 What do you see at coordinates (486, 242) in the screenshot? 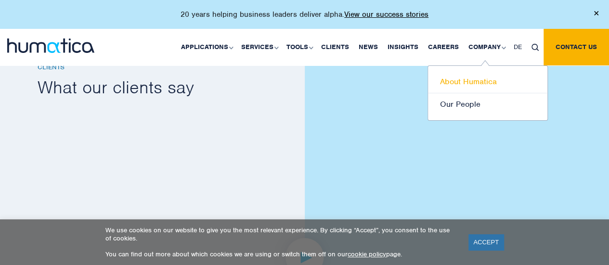
I see `a: ACCEPT` at bounding box center [486, 242].